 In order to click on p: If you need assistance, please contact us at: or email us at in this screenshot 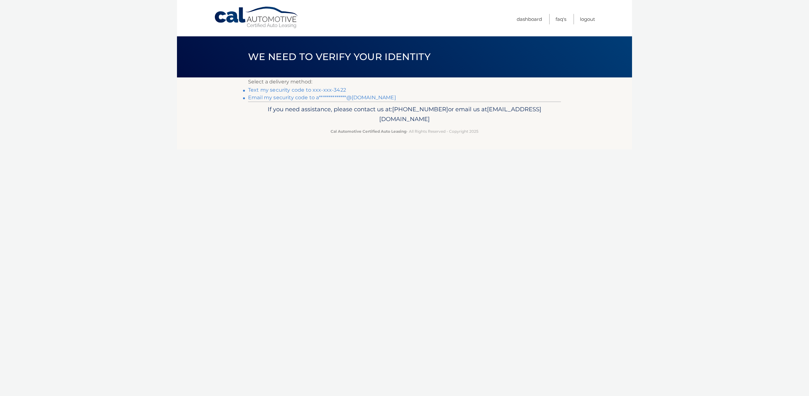, I will do `click(404, 114)`.